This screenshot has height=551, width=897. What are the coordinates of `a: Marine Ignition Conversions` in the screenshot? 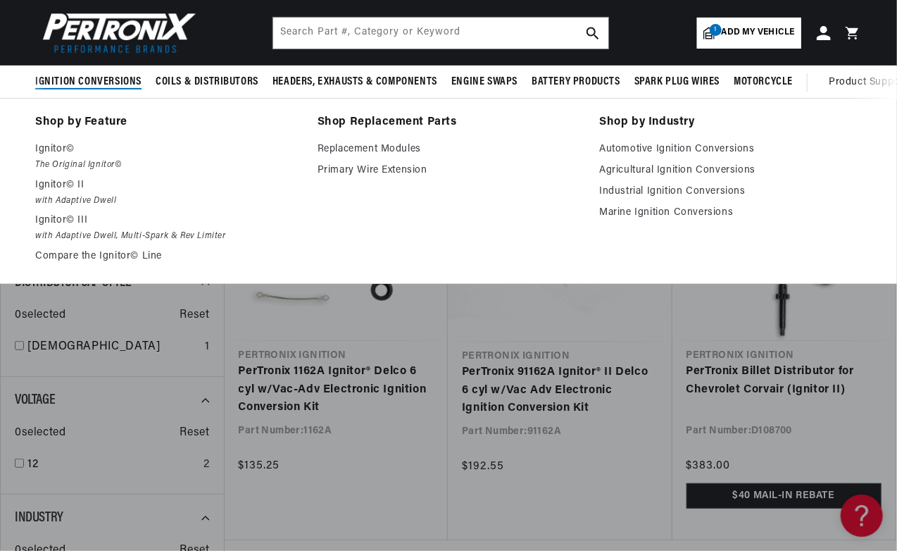 It's located at (730, 213).